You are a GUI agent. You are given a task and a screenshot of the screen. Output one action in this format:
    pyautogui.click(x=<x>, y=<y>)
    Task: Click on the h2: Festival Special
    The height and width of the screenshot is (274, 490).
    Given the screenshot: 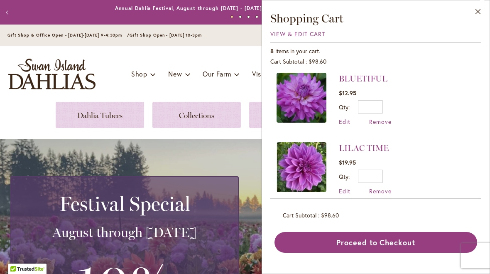 What is the action you would take?
    pyautogui.click(x=125, y=204)
    